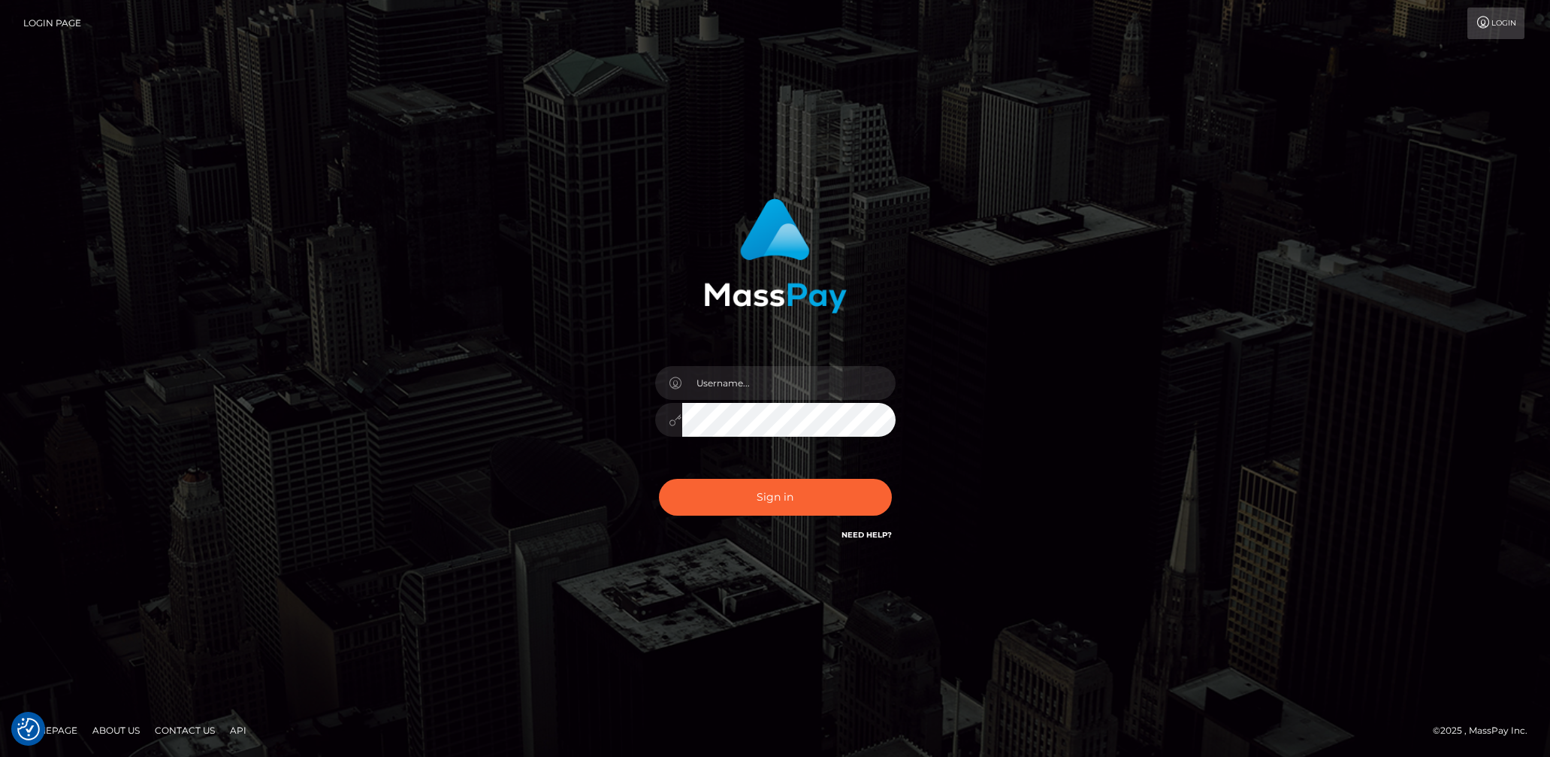 The image size is (1550, 757). I want to click on a: Login, so click(1496, 23).